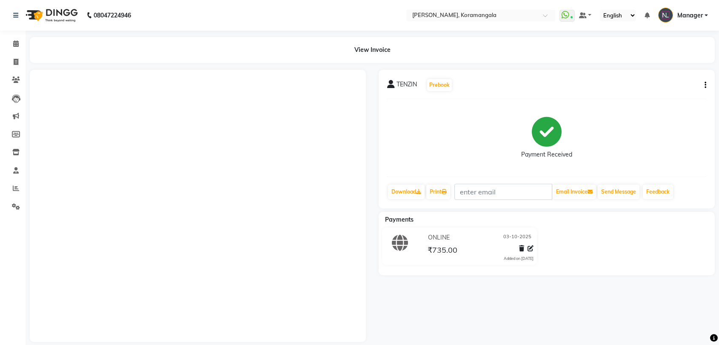 The height and width of the screenshot is (345, 719). Describe the element at coordinates (658, 192) in the screenshot. I see `a: Feedback` at that location.